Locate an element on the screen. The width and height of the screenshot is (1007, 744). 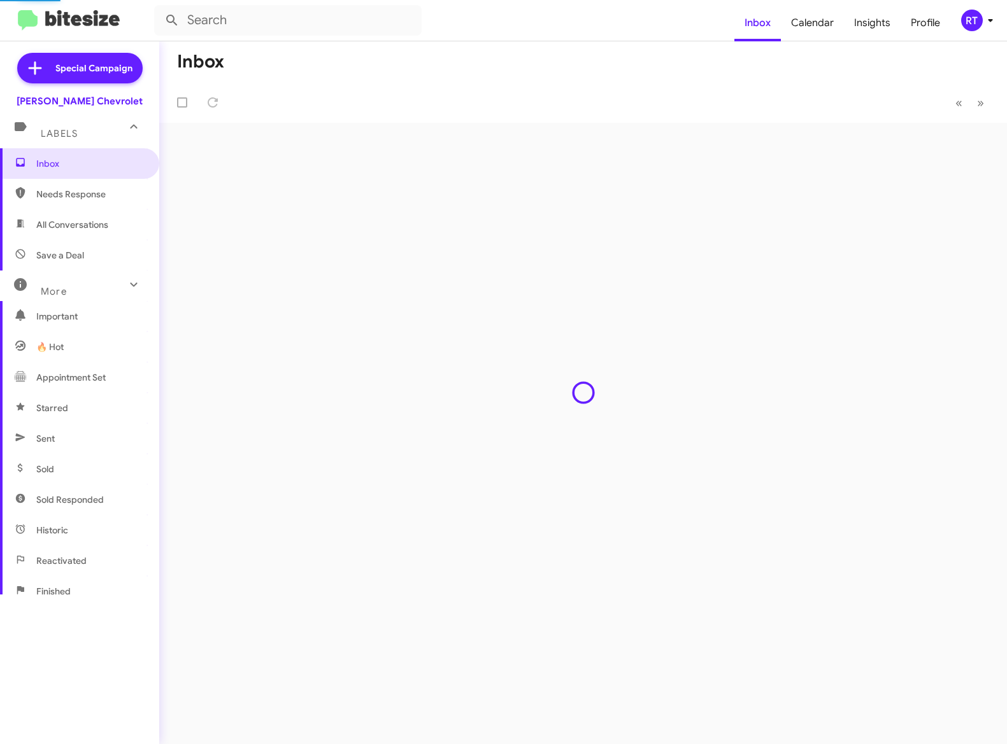
span: Save a Deal is located at coordinates (60, 255).